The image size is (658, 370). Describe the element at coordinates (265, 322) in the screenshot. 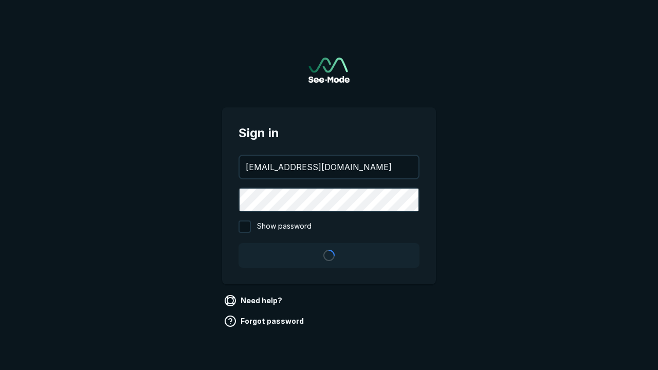

I see `a: Forgot password` at that location.